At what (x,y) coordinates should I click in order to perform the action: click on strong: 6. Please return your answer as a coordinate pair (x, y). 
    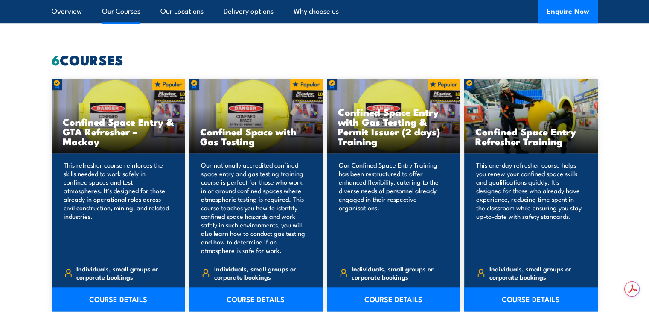
    Looking at the image, I should click on (55, 59).